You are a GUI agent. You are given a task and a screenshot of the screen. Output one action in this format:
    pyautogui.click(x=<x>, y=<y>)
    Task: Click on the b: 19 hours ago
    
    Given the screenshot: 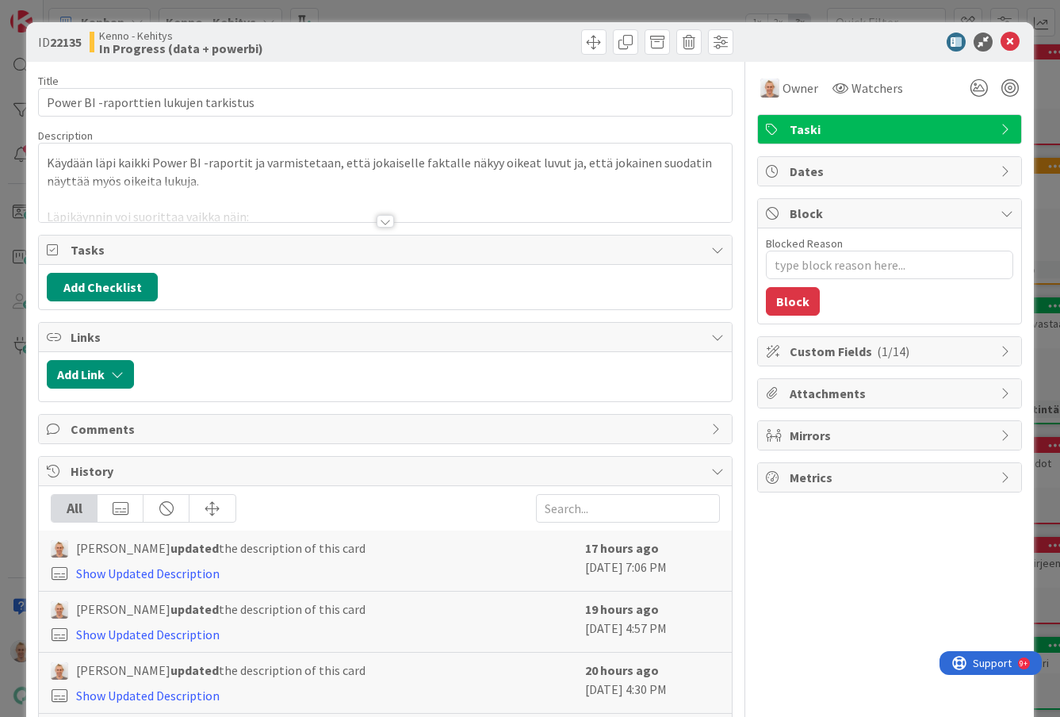 What is the action you would take?
    pyautogui.click(x=621, y=609)
    